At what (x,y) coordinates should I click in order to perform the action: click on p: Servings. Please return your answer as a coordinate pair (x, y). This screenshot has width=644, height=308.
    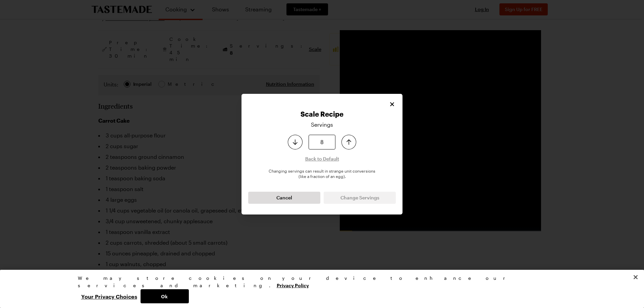
    Looking at the image, I should click on (322, 125).